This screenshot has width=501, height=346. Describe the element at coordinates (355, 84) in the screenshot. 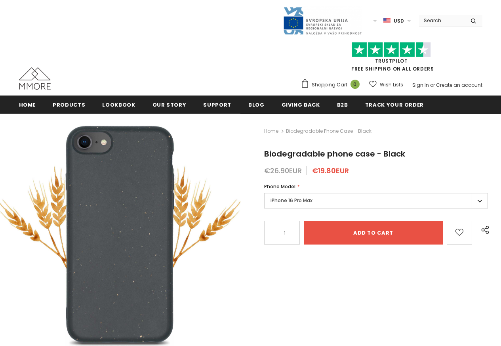

I see `span: 0` at that location.